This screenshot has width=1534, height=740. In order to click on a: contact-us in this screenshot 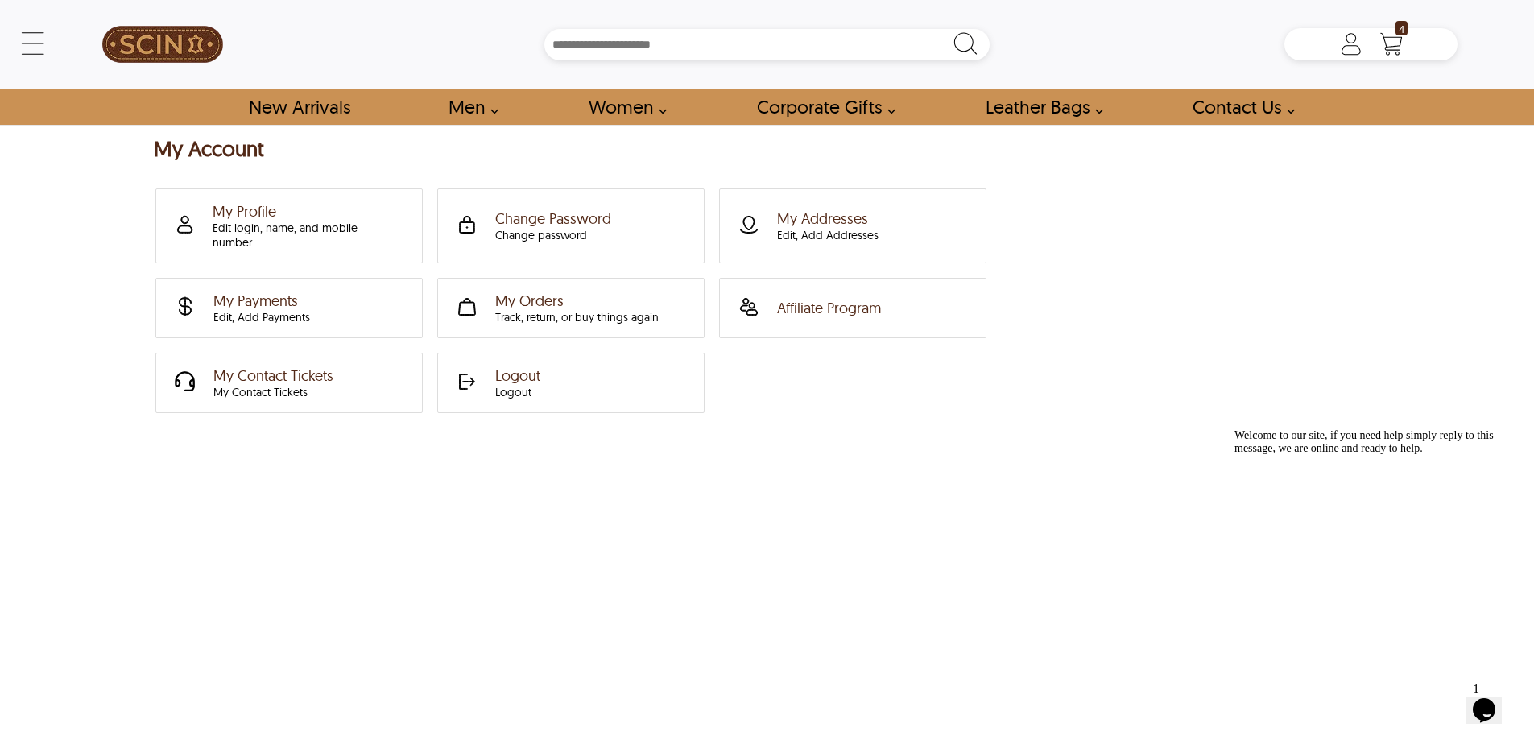, I will do `click(1238, 106)`.